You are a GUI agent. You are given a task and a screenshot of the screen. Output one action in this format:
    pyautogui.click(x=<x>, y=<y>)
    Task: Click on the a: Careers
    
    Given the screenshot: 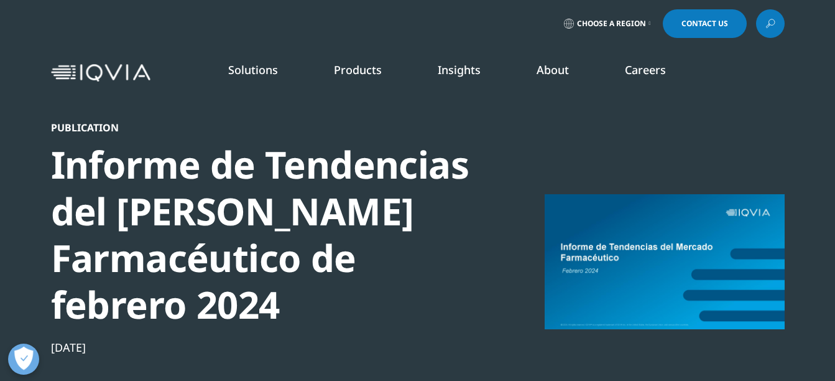 What is the action you would take?
    pyautogui.click(x=646, y=70)
    